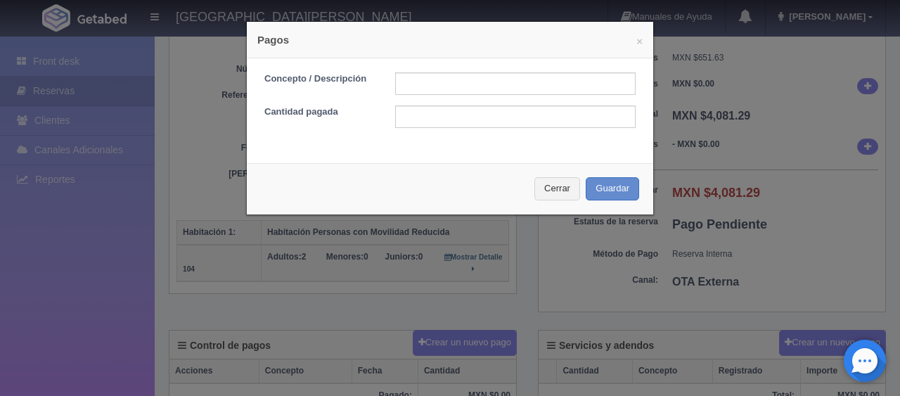 The width and height of the screenshot is (900, 396). What do you see at coordinates (450, 39) in the screenshot?
I see `h4: Pagos` at bounding box center [450, 39].